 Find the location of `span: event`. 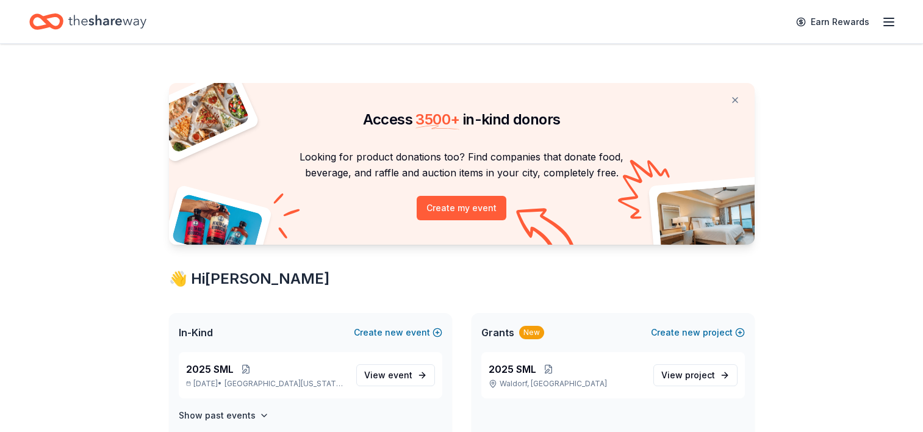

span: event is located at coordinates (400, 374).